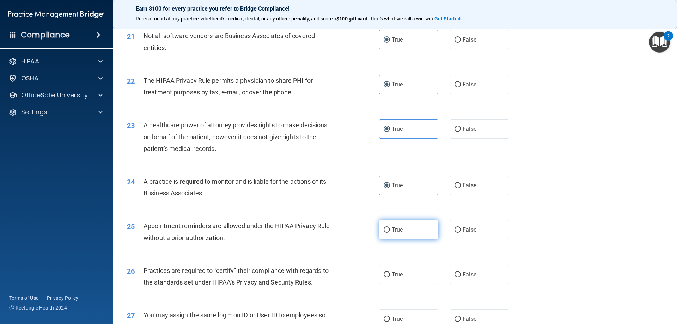 This screenshot has height=324, width=677. What do you see at coordinates (131, 36) in the screenshot?
I see `span: 21` at bounding box center [131, 36].